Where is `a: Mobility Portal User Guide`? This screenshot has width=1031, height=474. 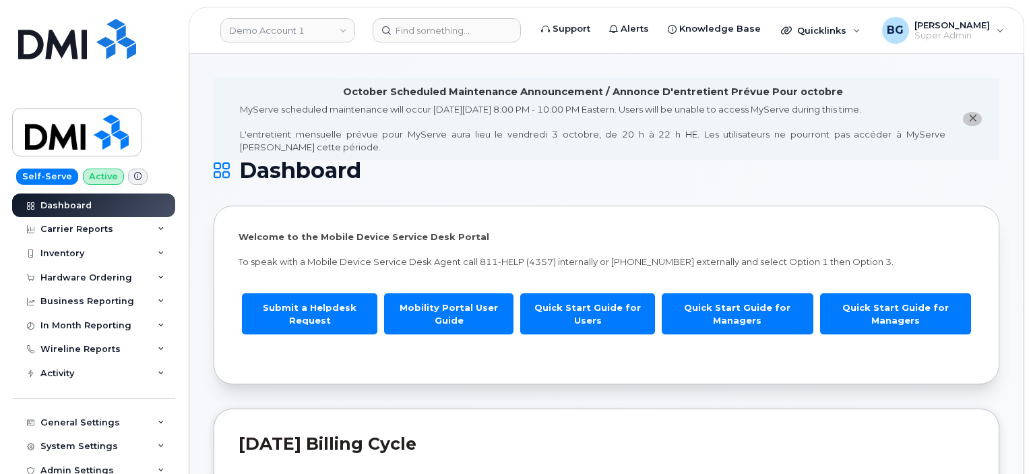
a: Mobility Portal User Guide is located at coordinates (449, 313).